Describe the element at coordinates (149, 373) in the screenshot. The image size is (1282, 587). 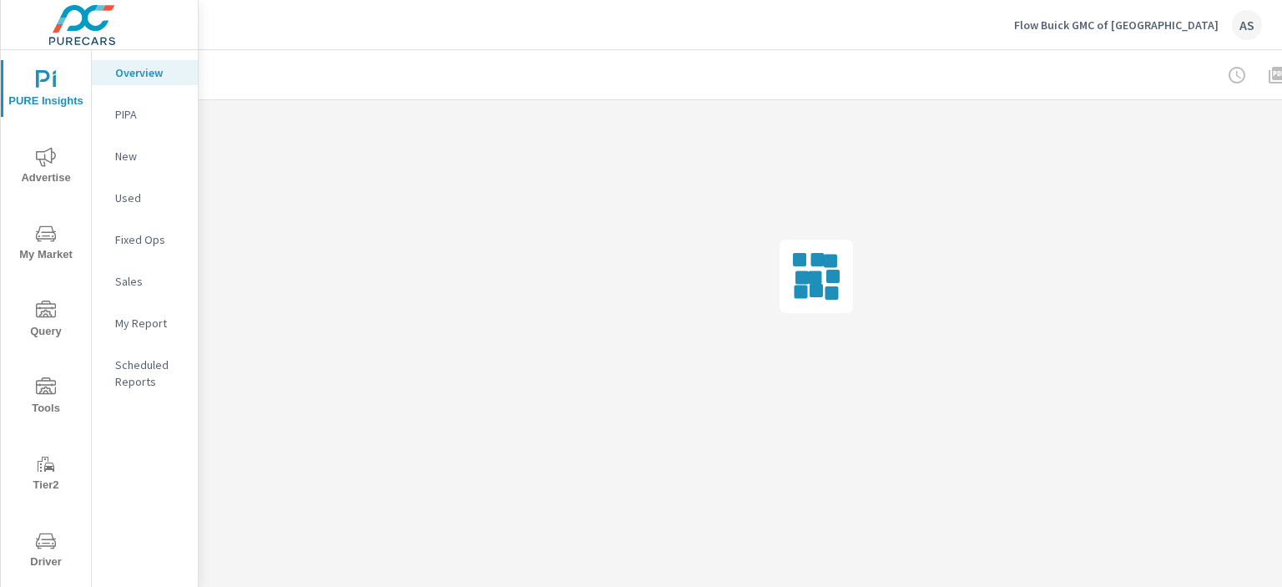
I see `p: Scheduled Reports` at that location.